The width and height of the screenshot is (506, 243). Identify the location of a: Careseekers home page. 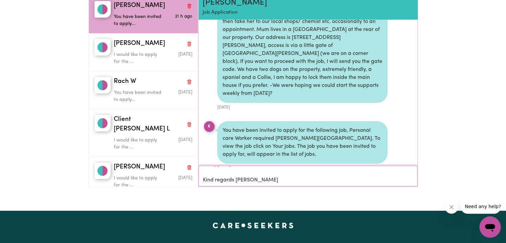
(253, 225).